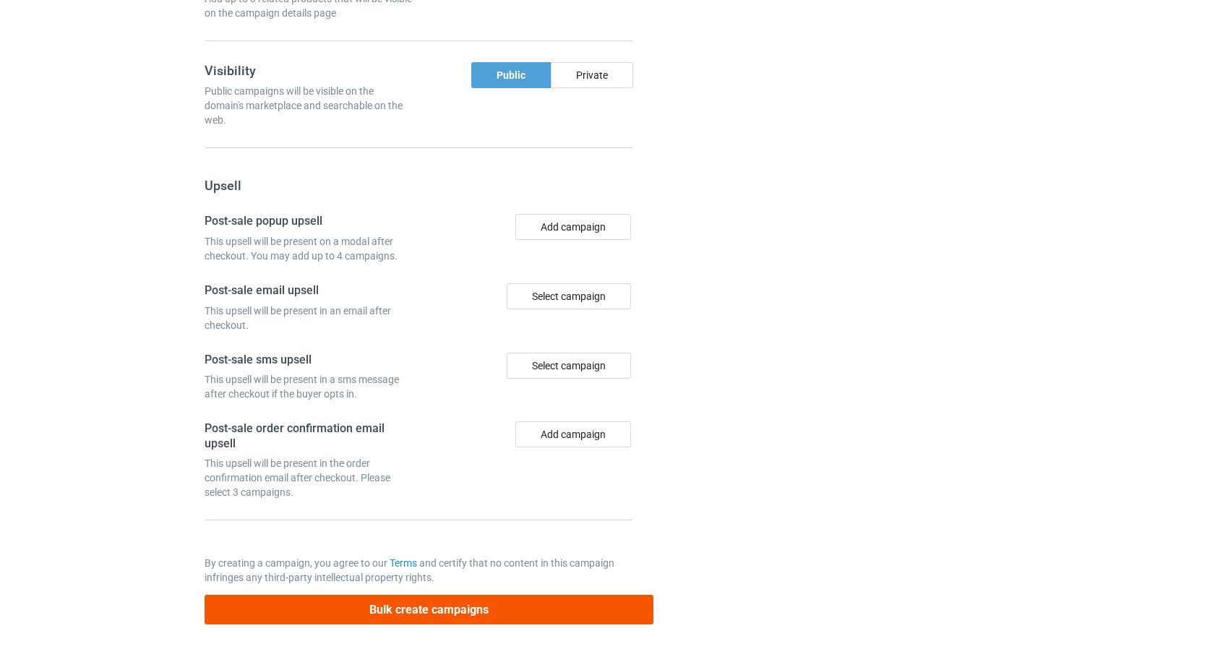 The image size is (1223, 649). What do you see at coordinates (309, 105) in the screenshot?
I see `div: Public campaigns will be visible on the domain's marketplace and searchable on the web.` at bounding box center [309, 105].